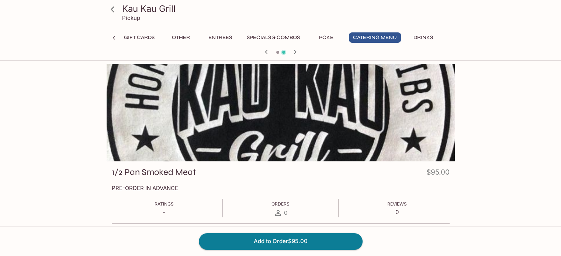 The width and height of the screenshot is (561, 256). I want to click on h3: 1/2 Pan Smoked Meat, so click(154, 172).